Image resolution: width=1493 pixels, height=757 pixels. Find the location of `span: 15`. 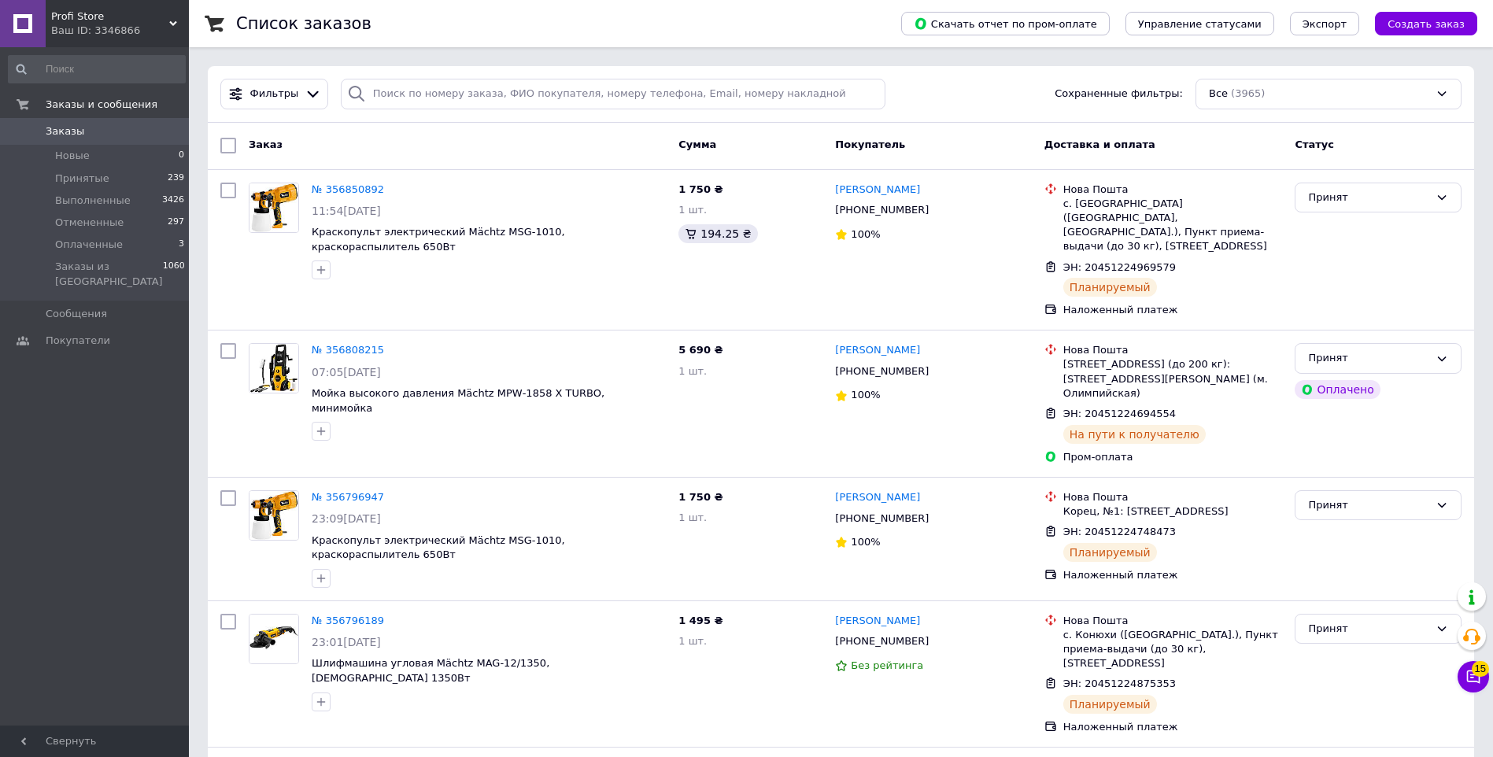

span: 15 is located at coordinates (1480, 669).